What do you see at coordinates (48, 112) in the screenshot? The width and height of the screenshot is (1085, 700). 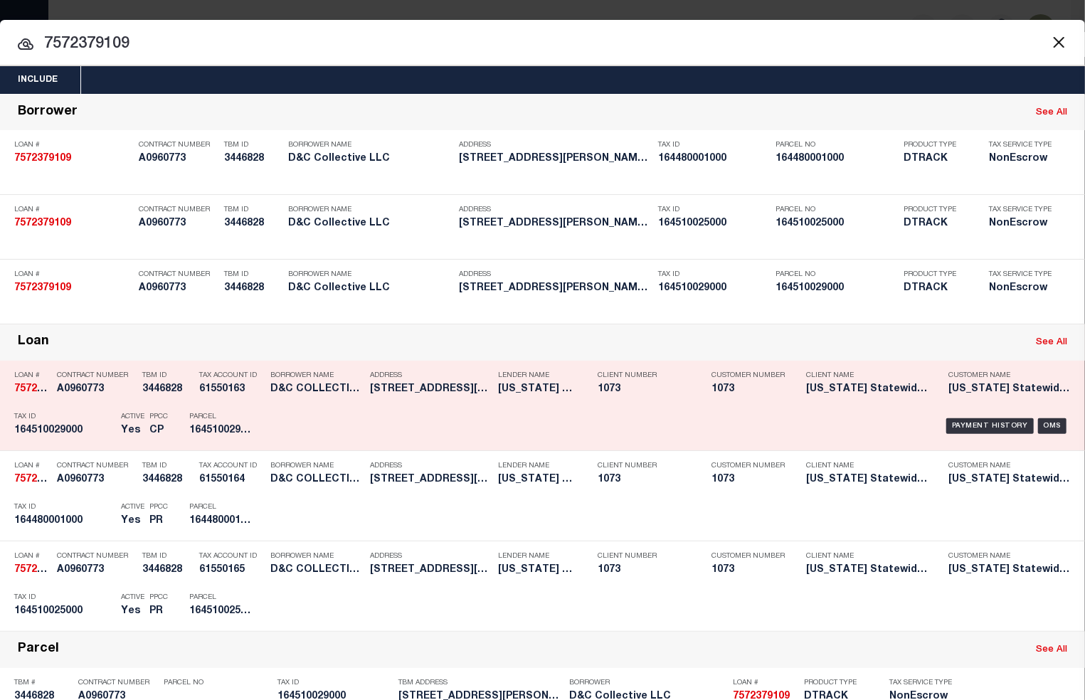 I see `div: Borrower` at bounding box center [48, 112].